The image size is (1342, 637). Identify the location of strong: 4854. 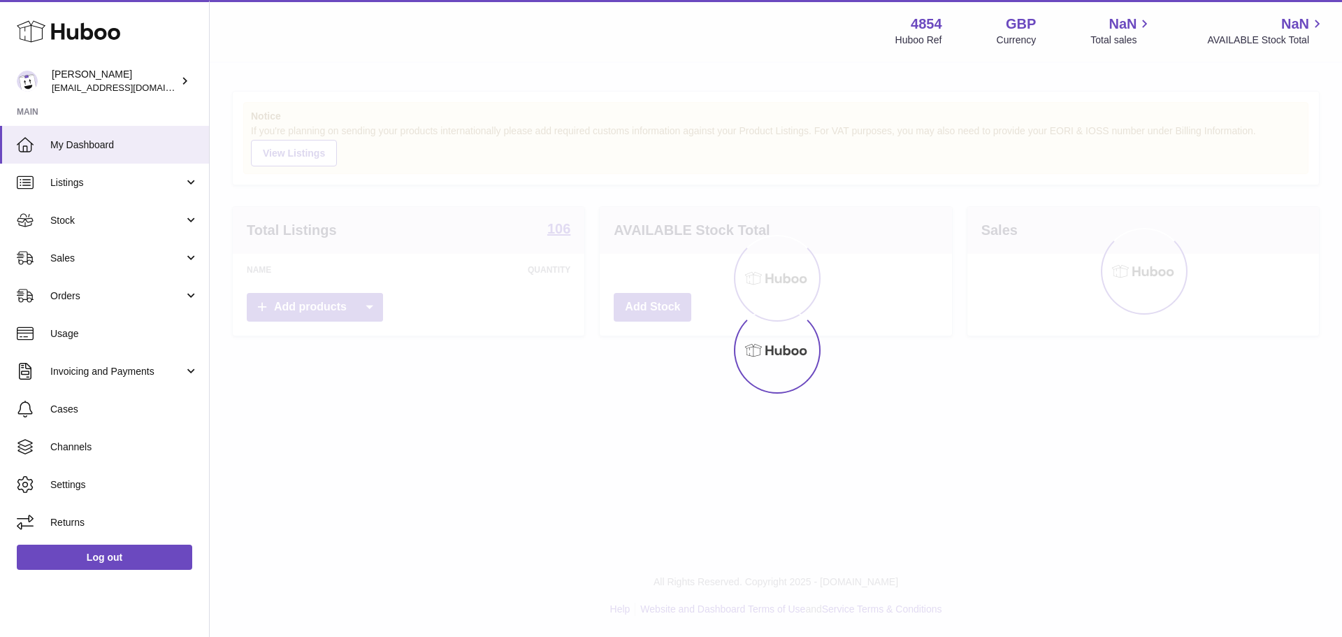
(926, 24).